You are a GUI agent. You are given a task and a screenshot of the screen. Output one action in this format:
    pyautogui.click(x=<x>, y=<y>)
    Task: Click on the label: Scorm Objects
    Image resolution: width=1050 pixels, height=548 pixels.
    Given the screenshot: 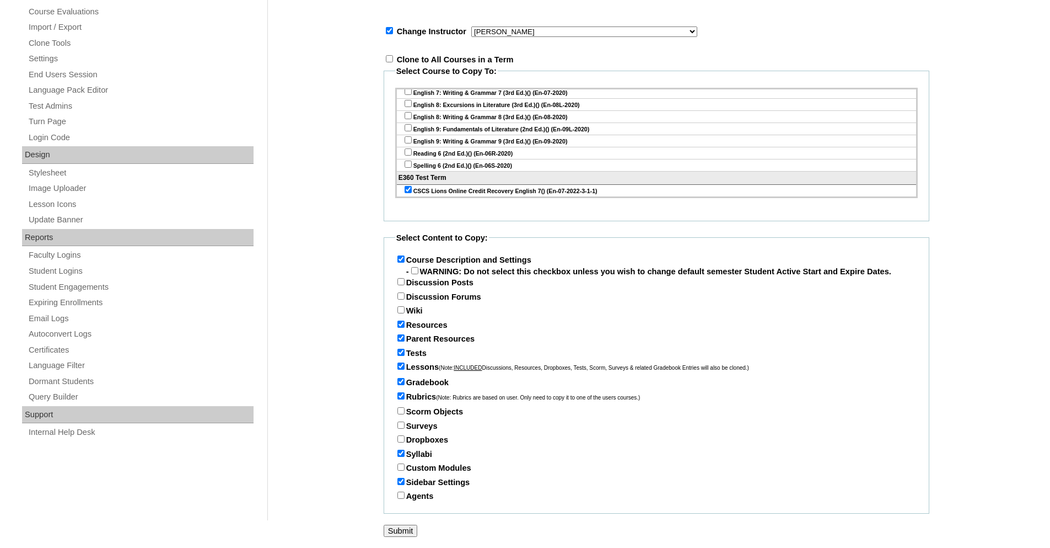 What is the action you would take?
    pyautogui.click(x=429, y=411)
    